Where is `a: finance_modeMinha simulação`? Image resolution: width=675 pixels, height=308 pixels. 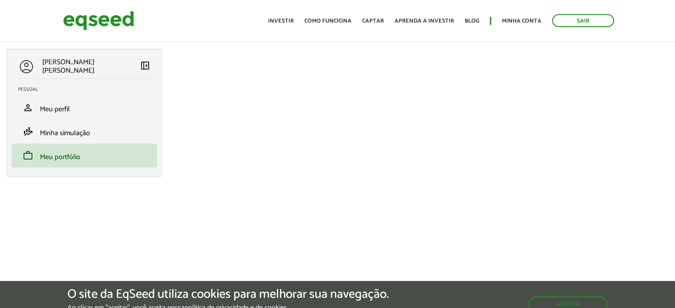
a: finance_modeMinha simulação is located at coordinates (84, 132).